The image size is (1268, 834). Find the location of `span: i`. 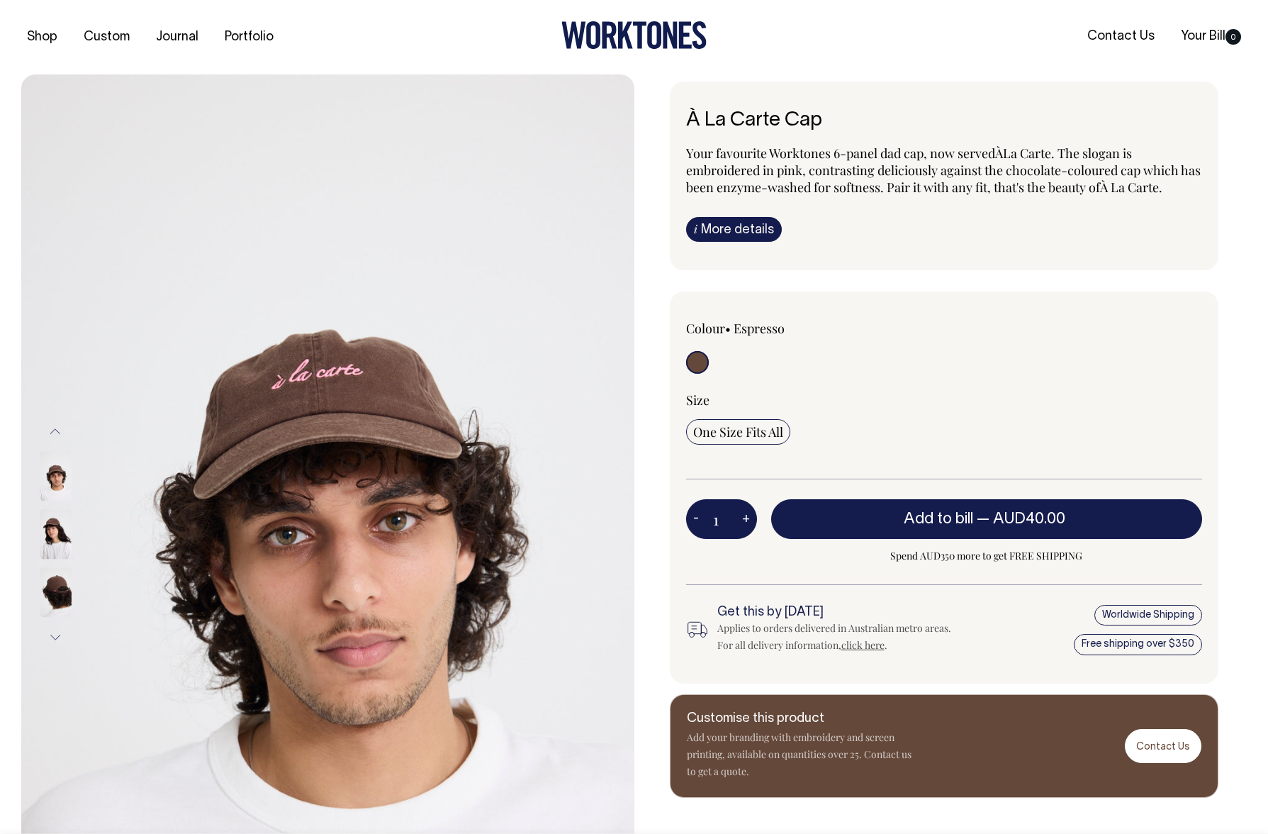

span: i is located at coordinates (695, 228).